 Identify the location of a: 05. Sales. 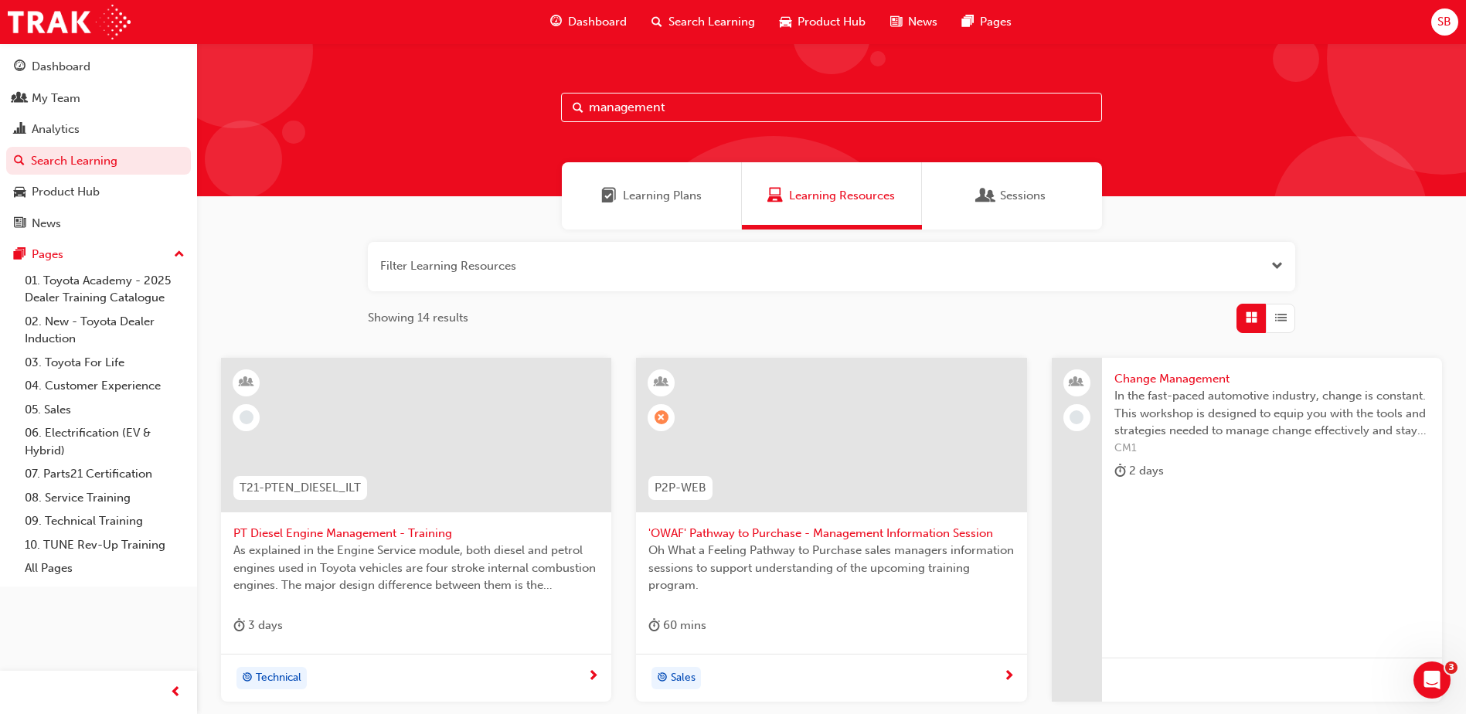
(104, 410).